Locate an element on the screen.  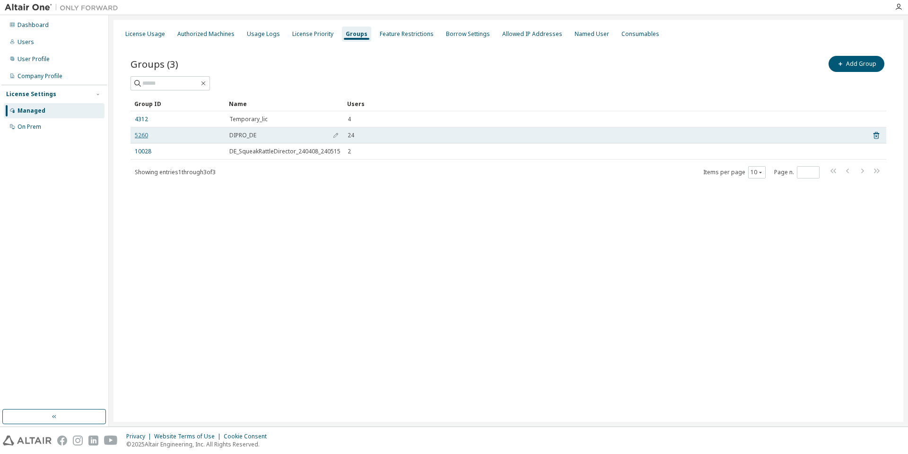
span: DE_SqueakRattleDirector_240408_240515 is located at coordinates (285, 151).